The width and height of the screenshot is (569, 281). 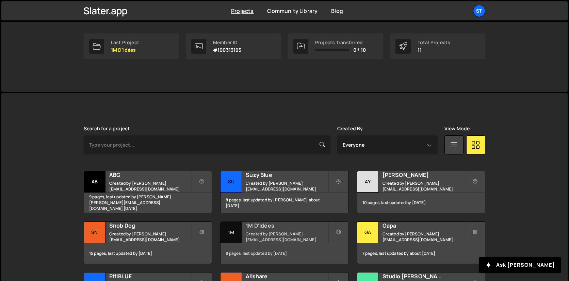 I want to click on div: Su, so click(x=231, y=182).